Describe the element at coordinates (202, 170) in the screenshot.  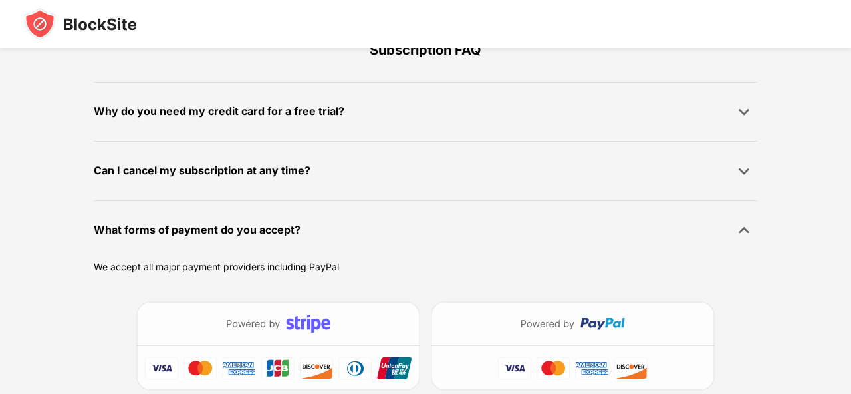
I see `div: Can I cancel my subscription at any time?` at that location.